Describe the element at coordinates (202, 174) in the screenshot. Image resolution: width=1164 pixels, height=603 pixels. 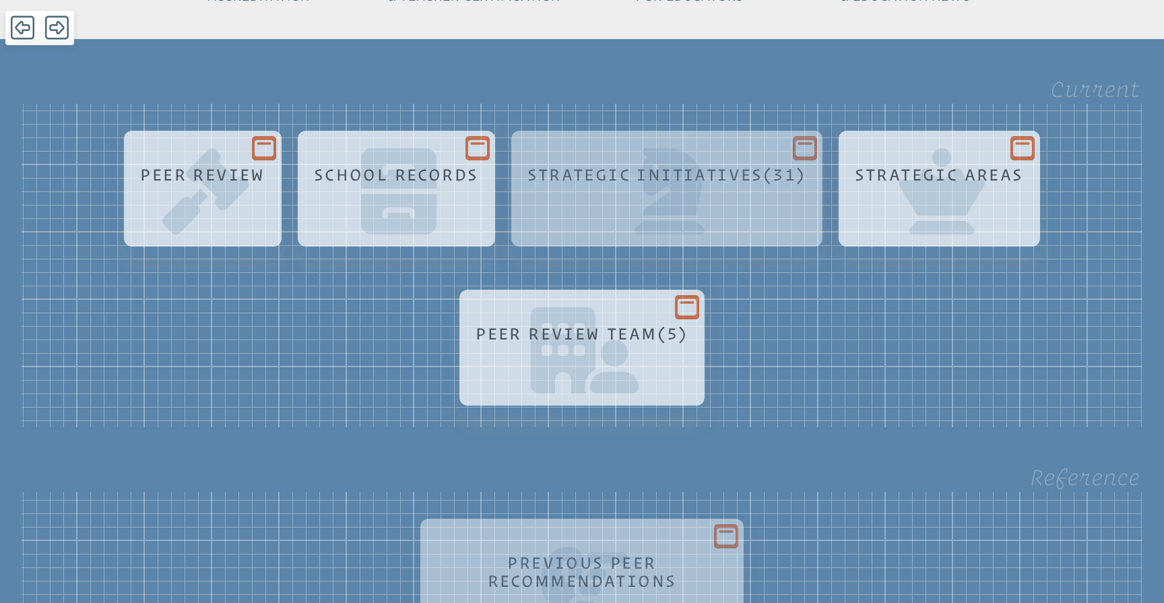
I see `h1: Peer Review` at that location.